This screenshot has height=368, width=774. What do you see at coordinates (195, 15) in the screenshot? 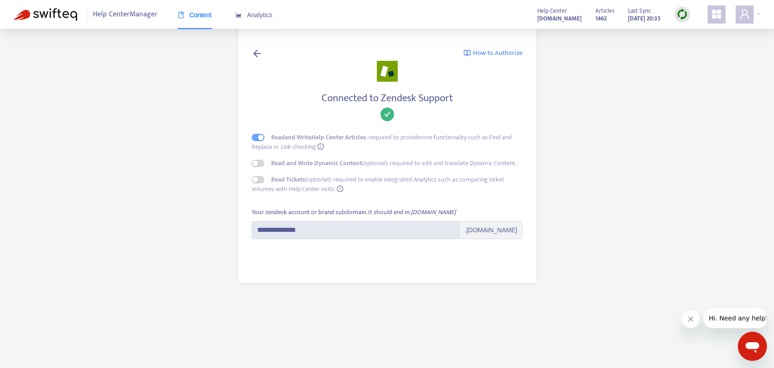
I see `span: Content` at bounding box center [195, 15].